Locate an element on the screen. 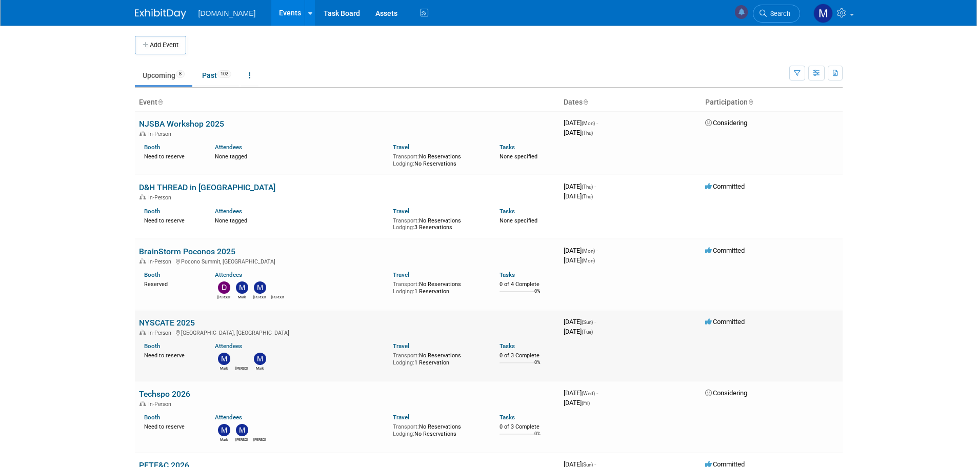 The height and width of the screenshot is (467, 977). div: No Reservations 1 Reservation is located at coordinates (438, 287).